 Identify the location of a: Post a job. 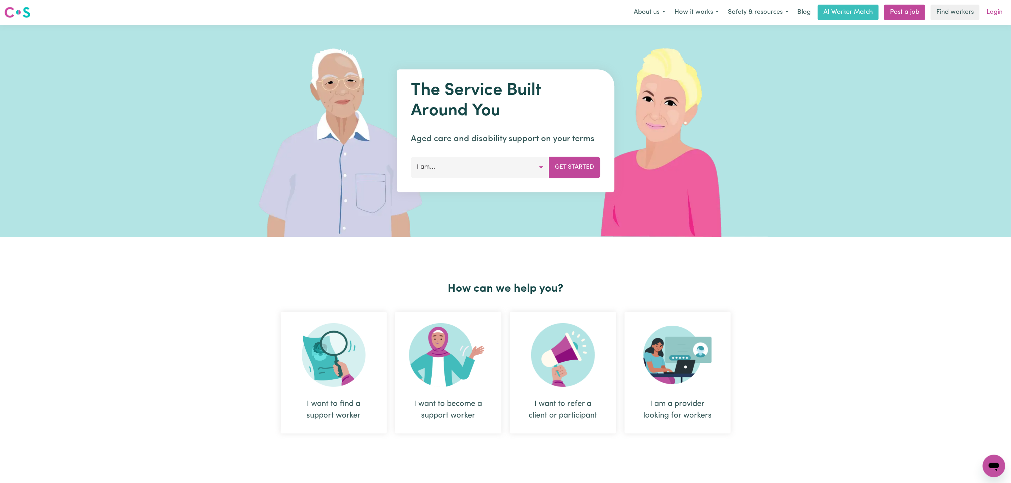
(905, 12).